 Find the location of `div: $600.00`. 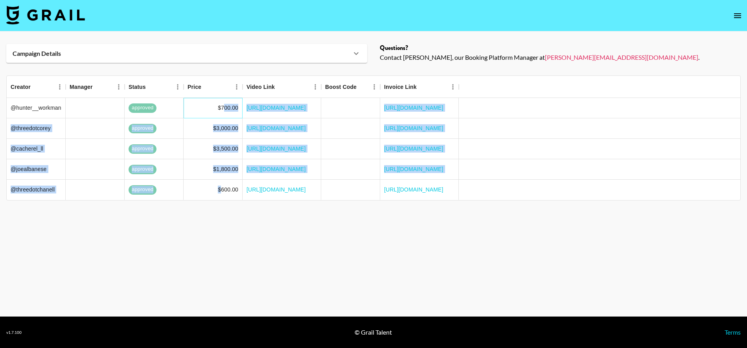

div: $600.00 is located at coordinates (228, 190).